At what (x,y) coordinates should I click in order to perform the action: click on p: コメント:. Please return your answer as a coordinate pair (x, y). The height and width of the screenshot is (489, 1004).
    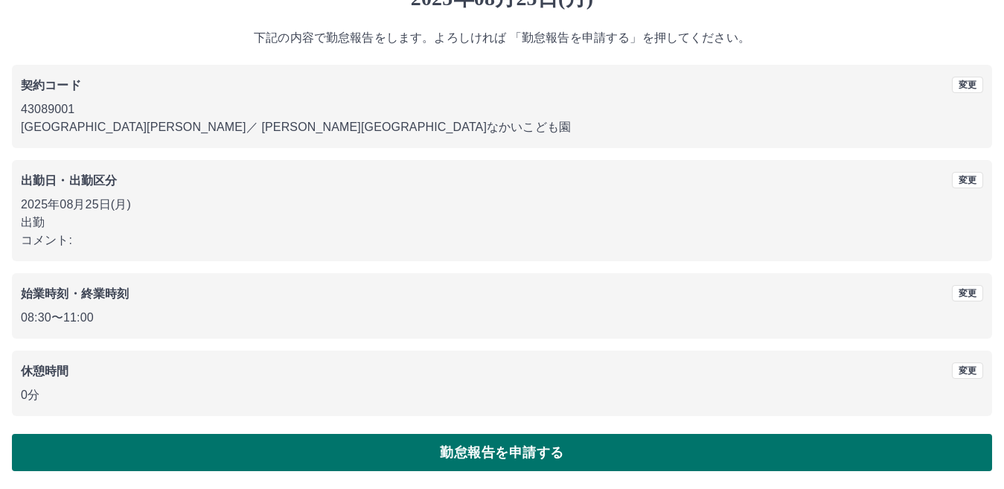
    Looking at the image, I should click on (502, 240).